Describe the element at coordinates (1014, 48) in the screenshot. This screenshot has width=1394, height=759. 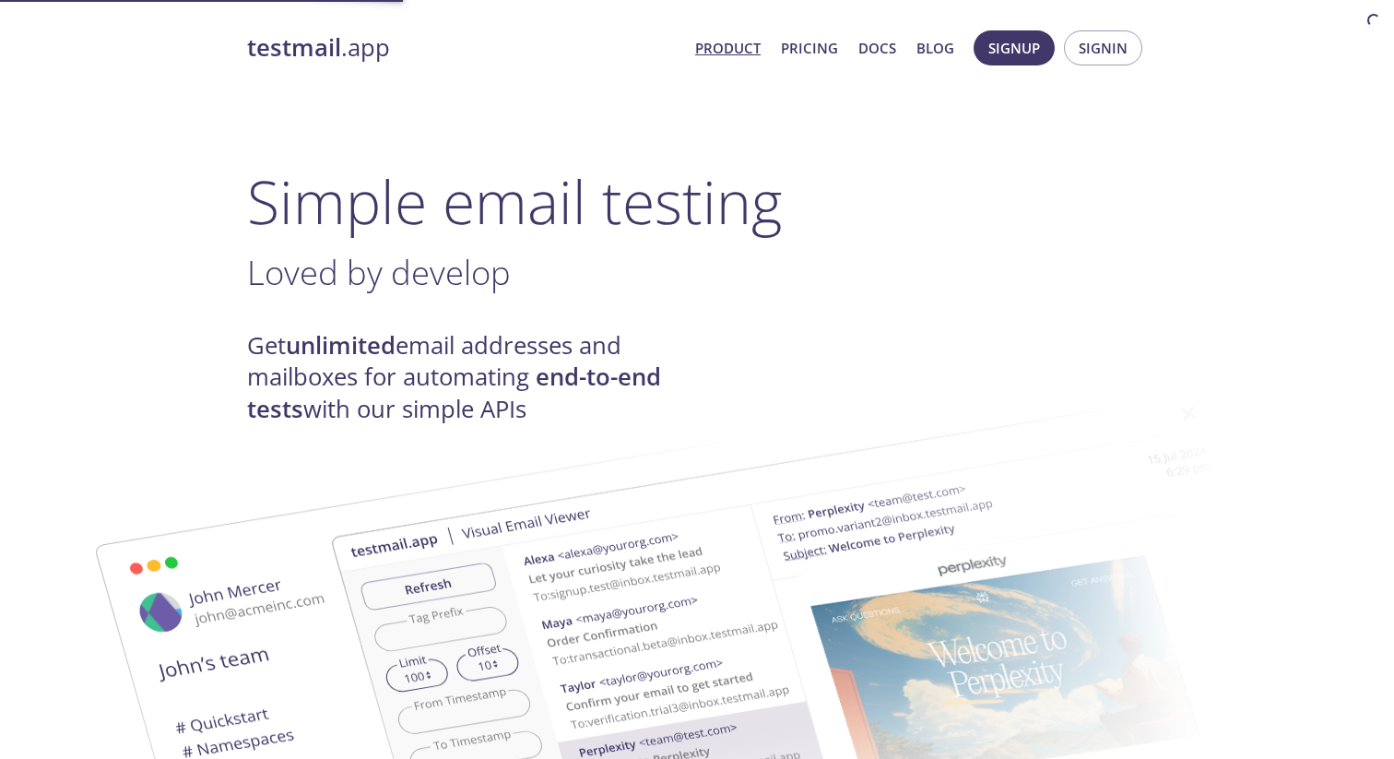
I see `button: Signup` at that location.